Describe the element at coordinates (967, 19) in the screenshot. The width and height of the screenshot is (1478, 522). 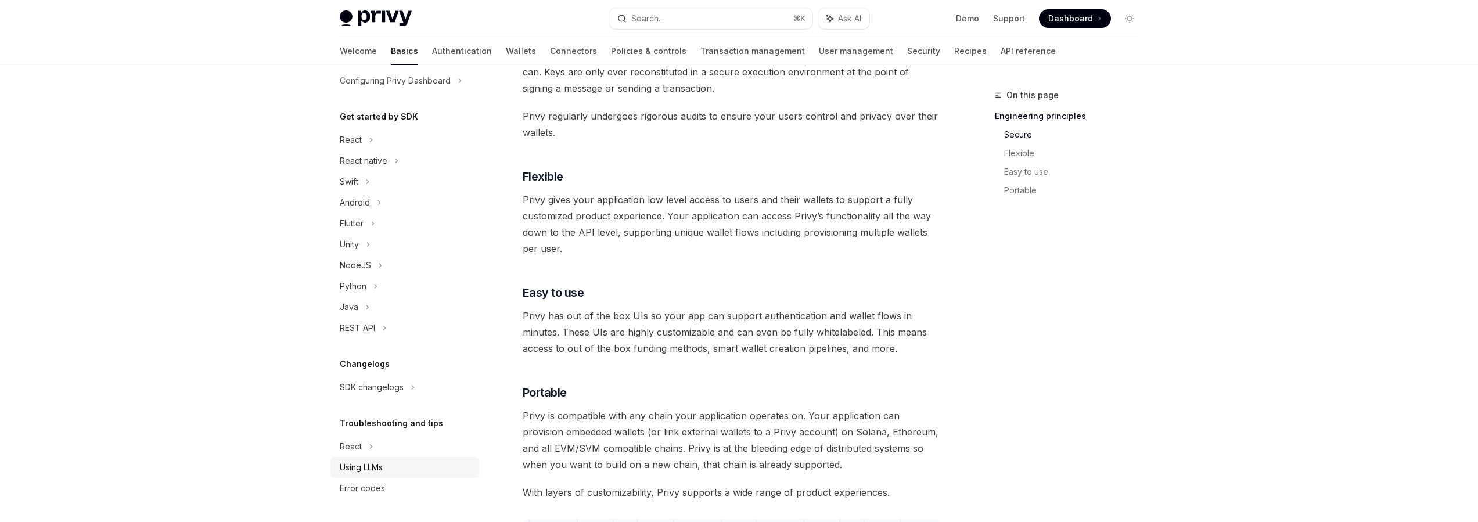
I see `a: Demo` at that location.